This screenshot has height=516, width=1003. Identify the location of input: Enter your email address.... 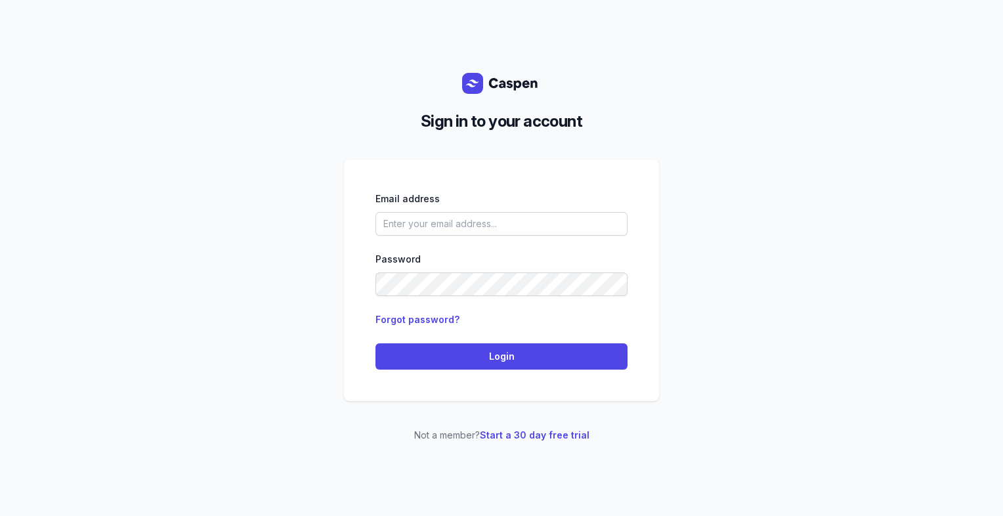
(501, 224).